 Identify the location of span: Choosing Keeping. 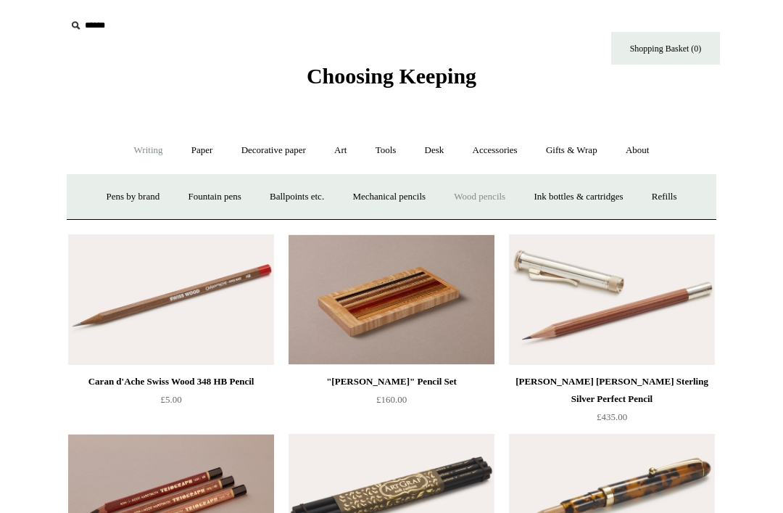
(392, 75).